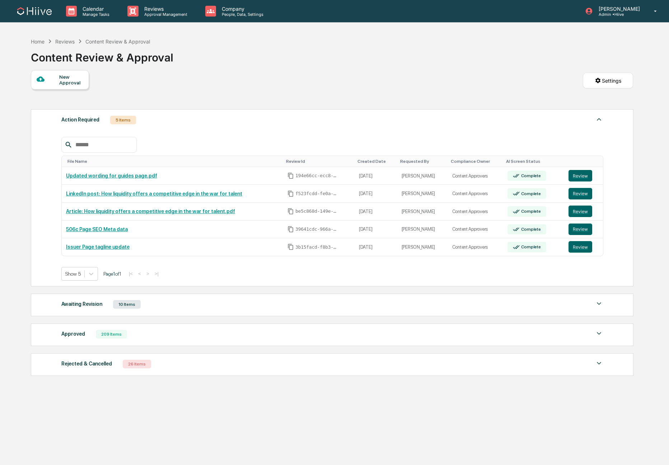 The height and width of the screenshot is (465, 669). What do you see at coordinates (95, 9) in the screenshot?
I see `p: Calendar` at bounding box center [95, 9].